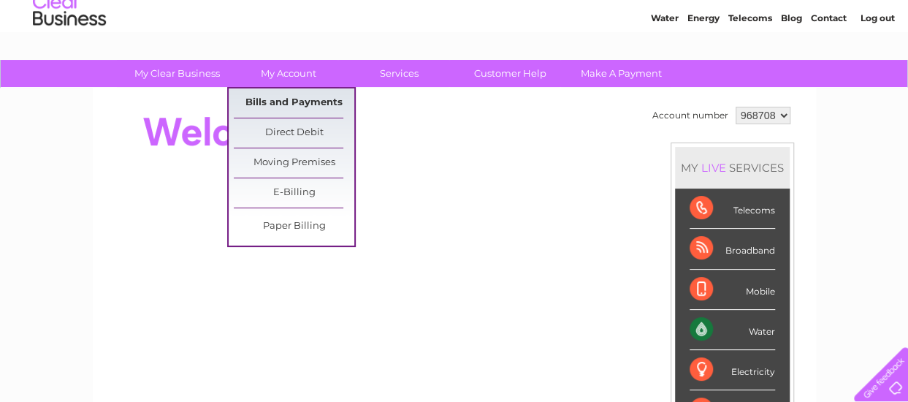 The height and width of the screenshot is (402, 908). What do you see at coordinates (294, 103) in the screenshot?
I see `a: Bills and Payments` at bounding box center [294, 103].